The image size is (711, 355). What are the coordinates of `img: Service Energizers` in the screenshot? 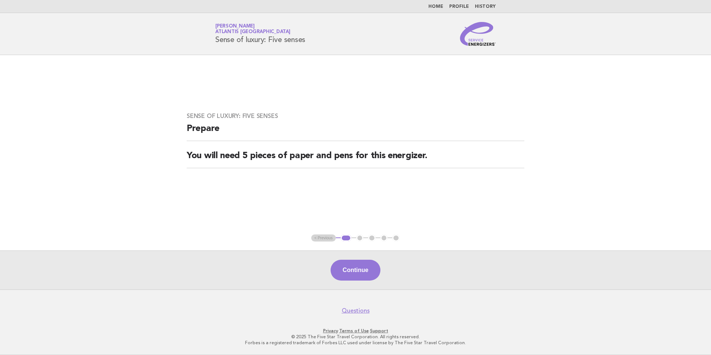 It's located at (478, 34).